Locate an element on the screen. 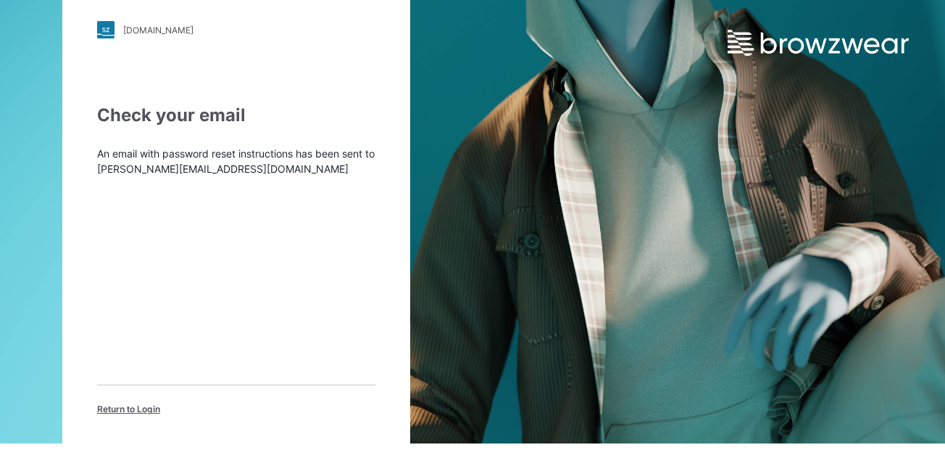  div: Check your email is located at coordinates (236, 115).